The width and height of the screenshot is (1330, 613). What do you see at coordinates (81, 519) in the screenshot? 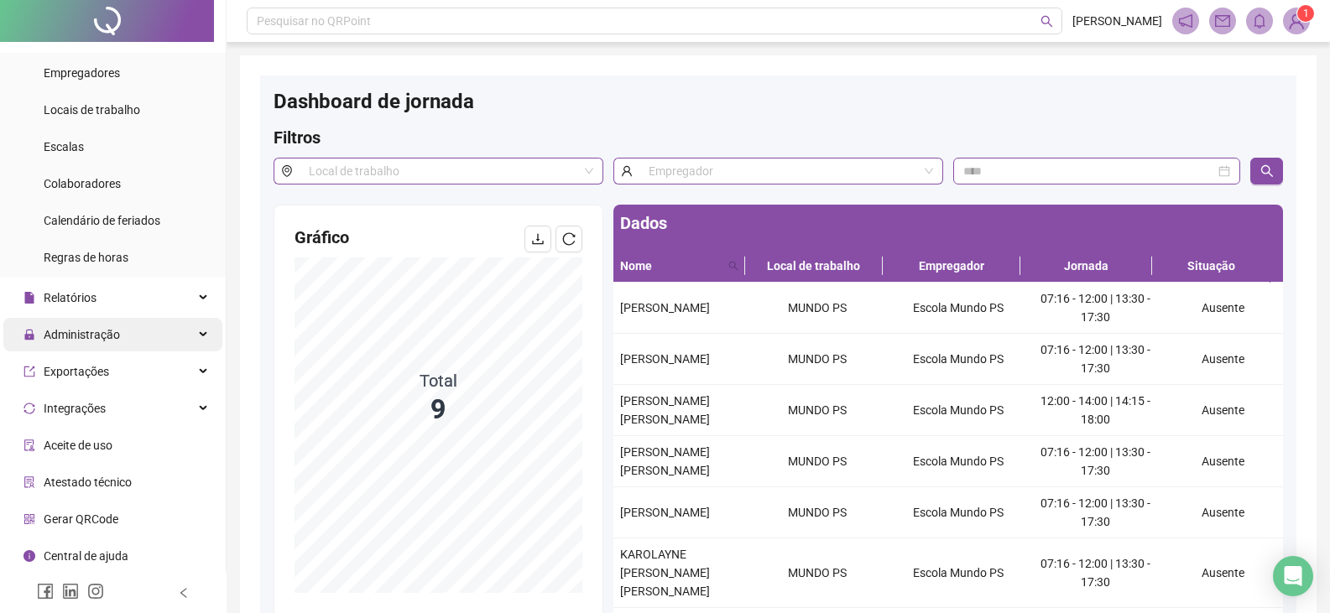
I see `span: Gerar QRCode` at bounding box center [81, 519].